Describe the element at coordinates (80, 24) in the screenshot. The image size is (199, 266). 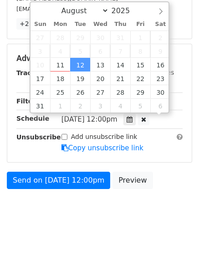
I see `span: Tue` at that location.